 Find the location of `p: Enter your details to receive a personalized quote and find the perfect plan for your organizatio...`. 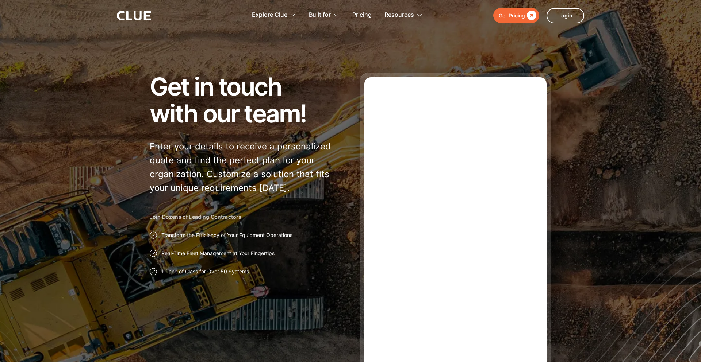

p: Enter your details to receive a personalized quote and find the perfect plan for your organizatio... is located at coordinates (245, 168).